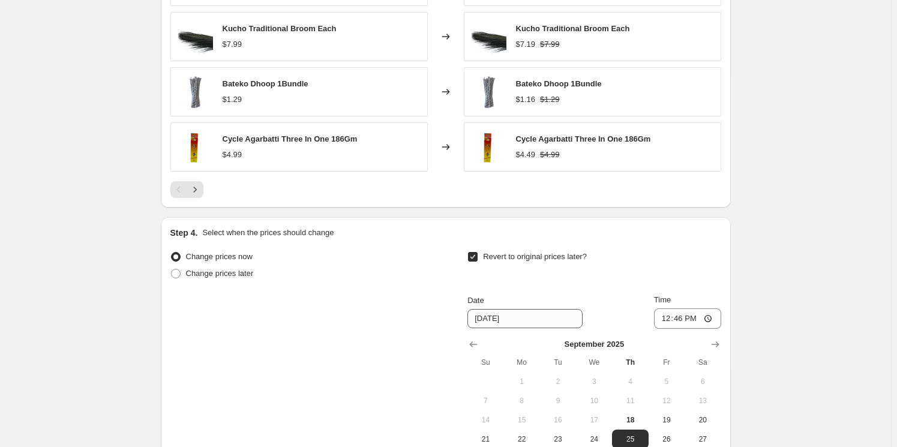 The height and width of the screenshot is (447, 897). Describe the element at coordinates (630, 382) in the screenshot. I see `span: 4` at that location.